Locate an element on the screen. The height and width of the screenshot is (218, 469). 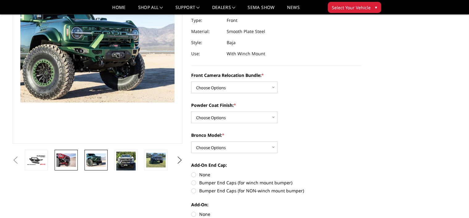
dd: Smooth Plate Steel is located at coordinates (246, 31).